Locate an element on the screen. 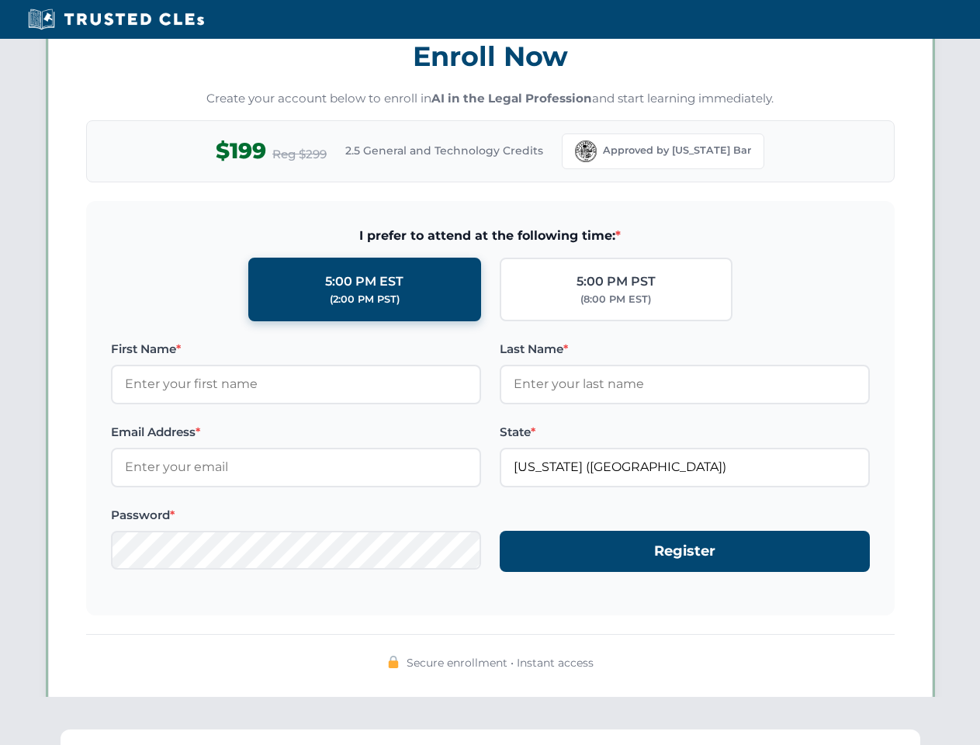  p: Create your account below to enroll in and start learning immediately. is located at coordinates (491, 99).